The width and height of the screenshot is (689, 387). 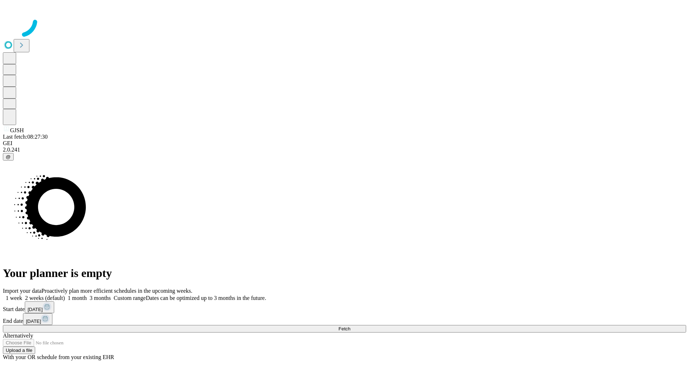 I want to click on div: GEI, so click(x=344, y=143).